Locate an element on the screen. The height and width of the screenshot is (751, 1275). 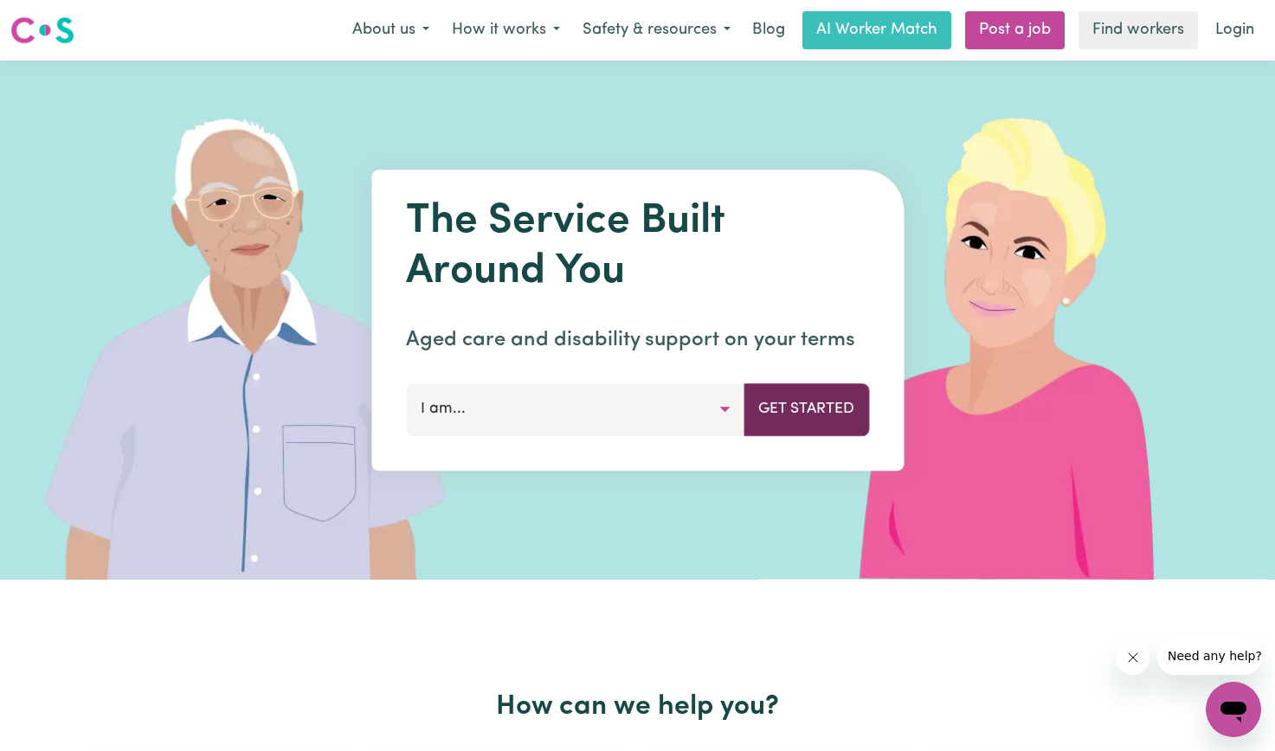
a: Blog is located at coordinates (769, 30).